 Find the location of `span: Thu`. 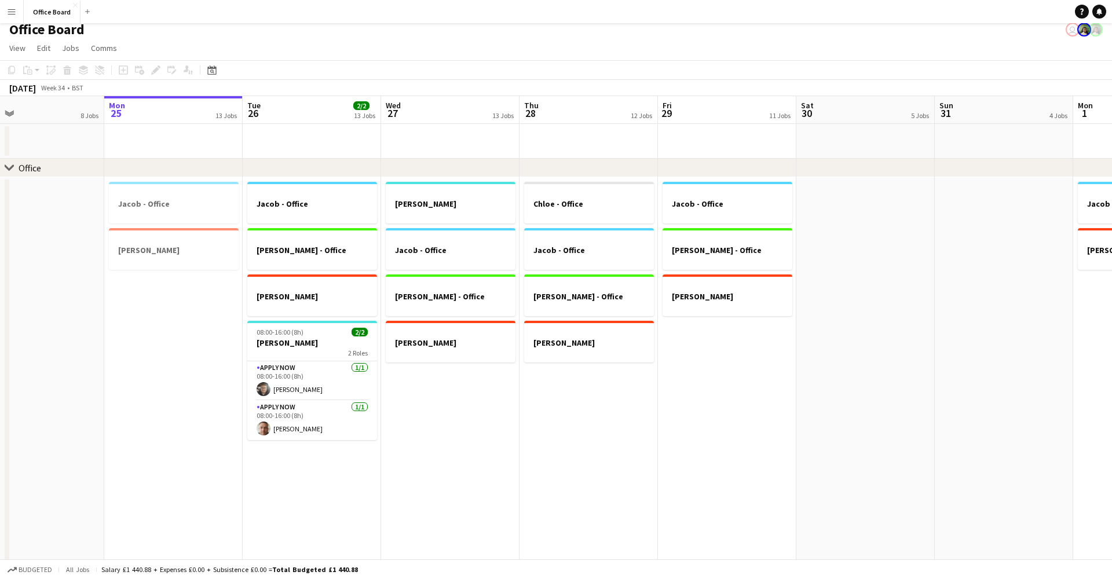

span: Thu is located at coordinates (531, 105).